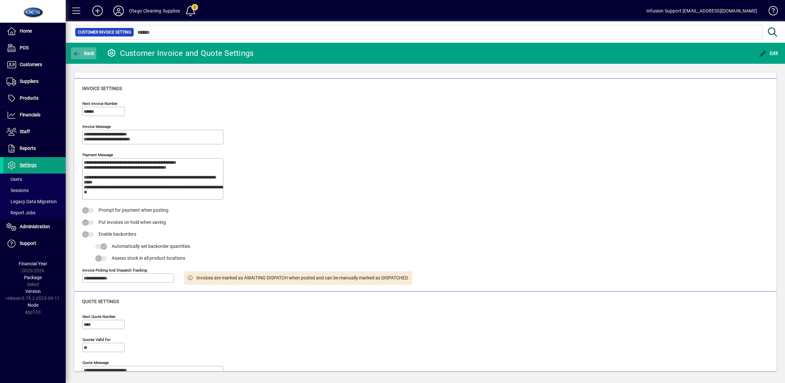 This screenshot has width=785, height=383. What do you see at coordinates (769, 53) in the screenshot?
I see `span: Edit` at bounding box center [769, 53].